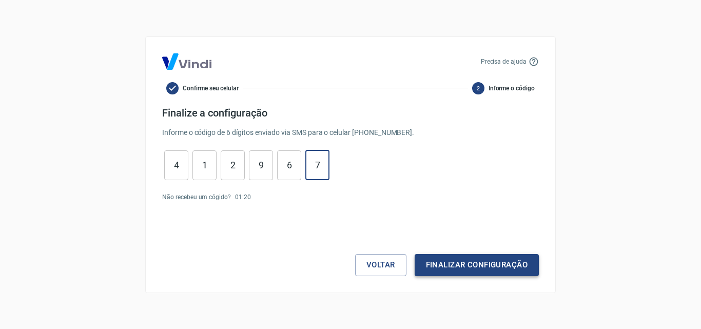  I want to click on text: 2, so click(478, 88).